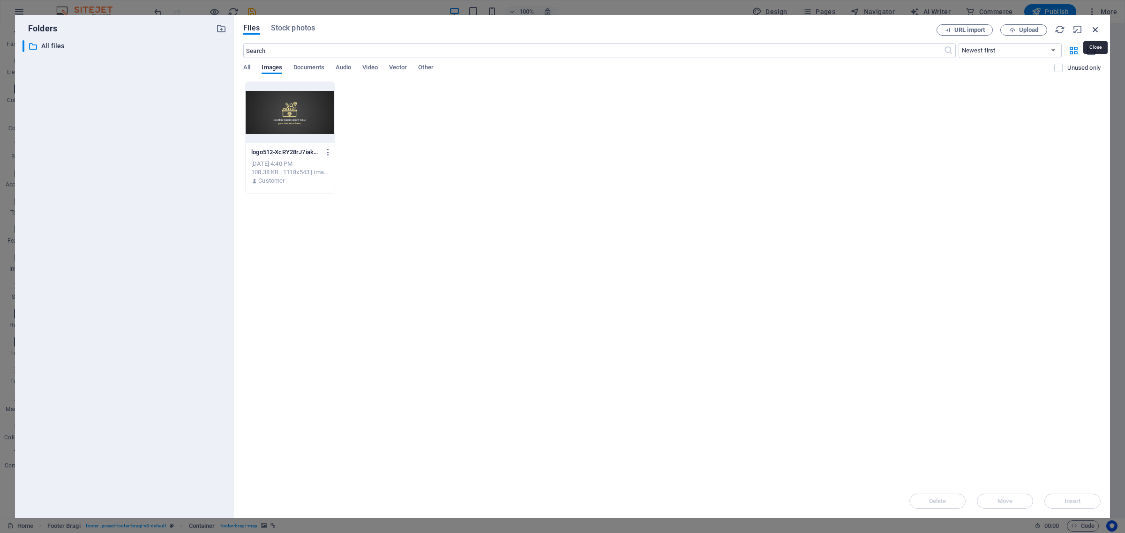 This screenshot has height=533, width=1125. What do you see at coordinates (246, 68) in the screenshot?
I see `span: All` at bounding box center [246, 68].